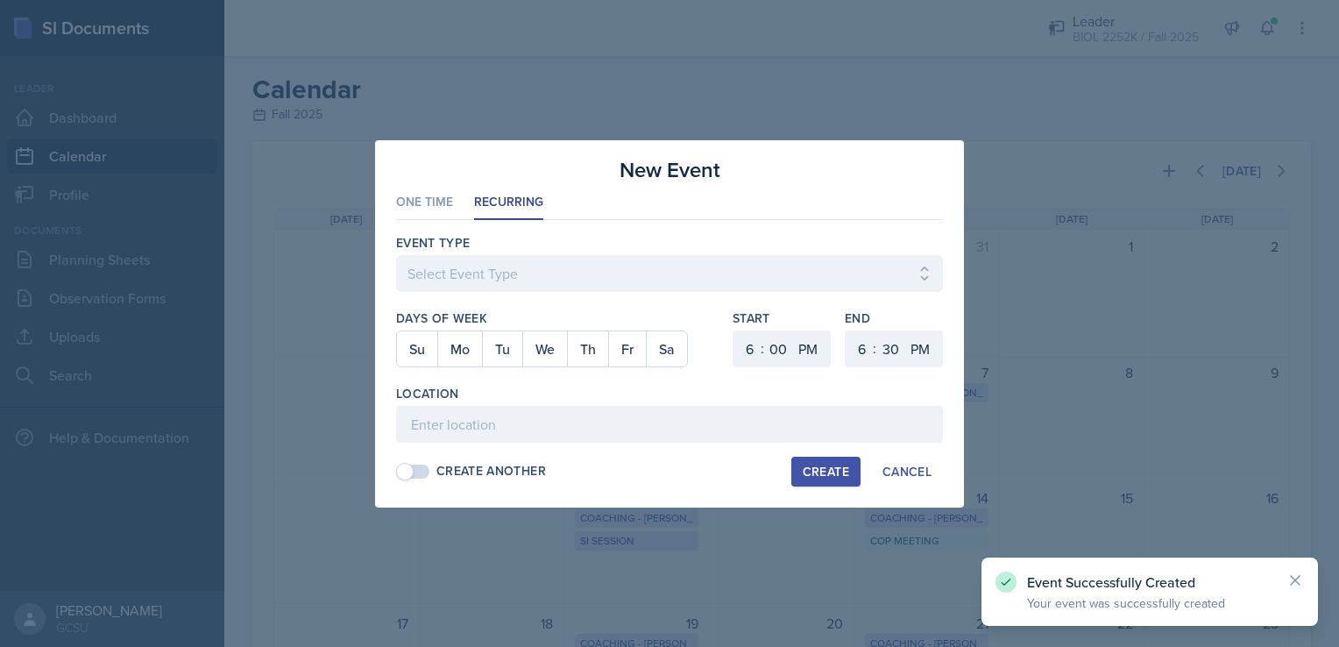  Describe the element at coordinates (826, 472) in the screenshot. I see `div: Create` at that location.